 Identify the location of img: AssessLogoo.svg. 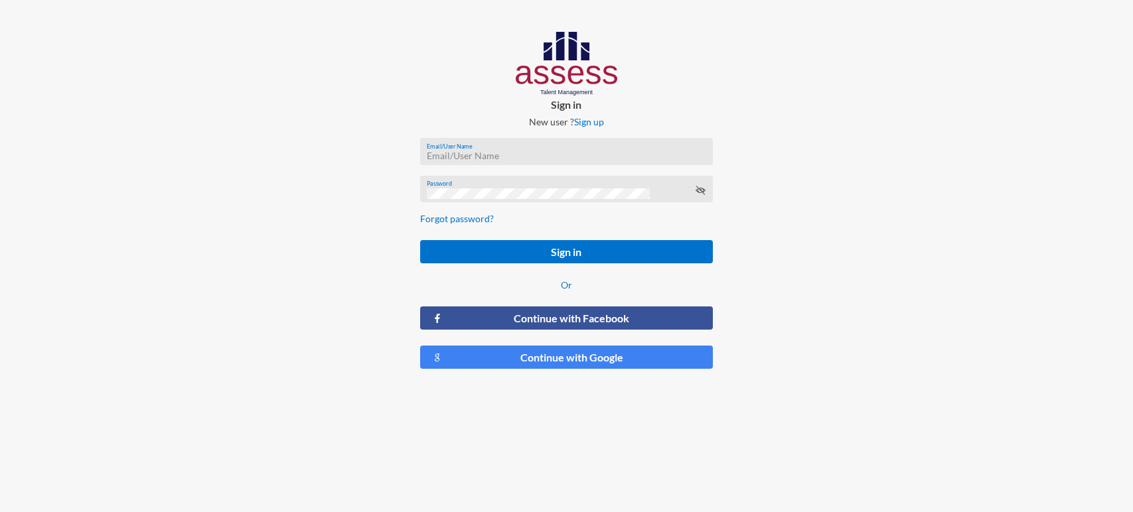
(566, 64).